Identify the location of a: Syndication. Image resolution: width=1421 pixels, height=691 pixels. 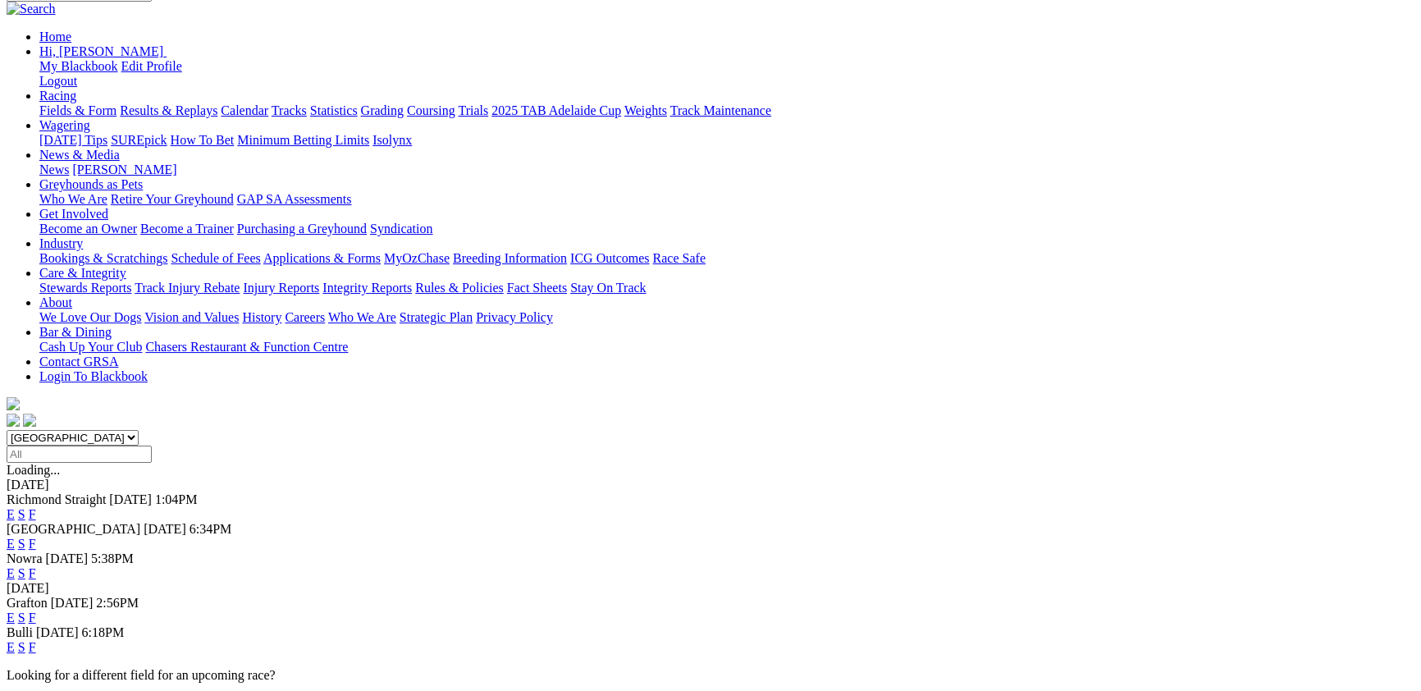
(401, 228).